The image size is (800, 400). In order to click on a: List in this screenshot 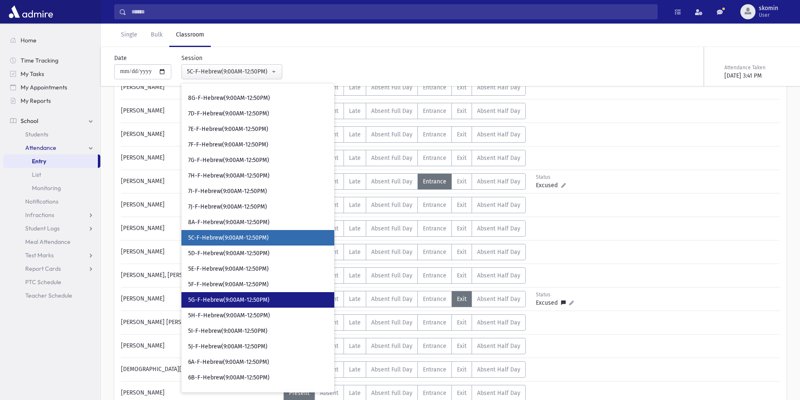, I will do `click(52, 175)`.